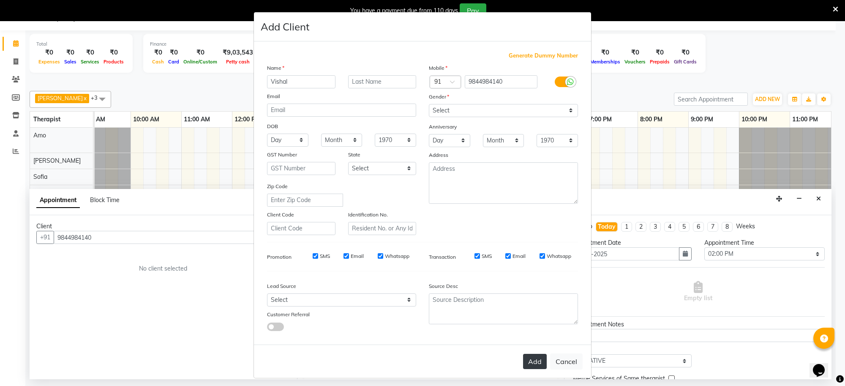 This screenshot has height=386, width=845. Describe the element at coordinates (382, 228) in the screenshot. I see `input: Resident No. or Any Id` at that location.